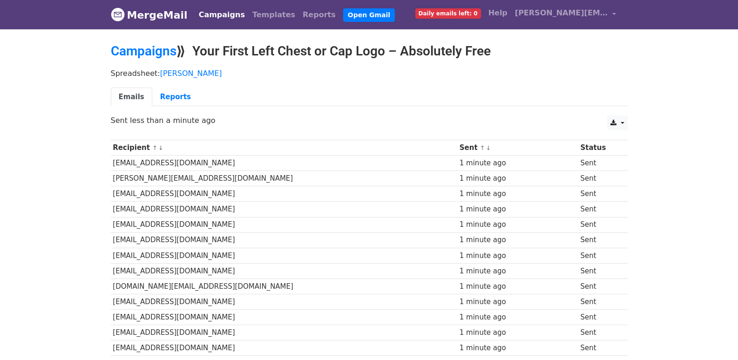 The image size is (738, 360). What do you see at coordinates (448, 14) in the screenshot?
I see `span: Daily emails left: 0` at bounding box center [448, 14].